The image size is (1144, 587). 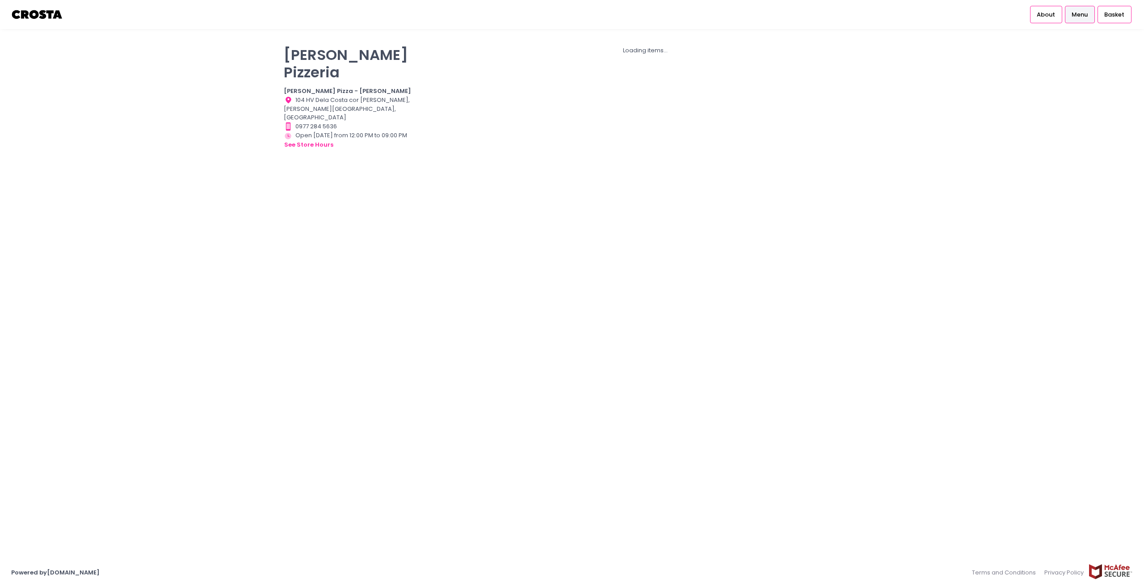 What do you see at coordinates (1080, 15) in the screenshot?
I see `span: Menu` at bounding box center [1080, 15].